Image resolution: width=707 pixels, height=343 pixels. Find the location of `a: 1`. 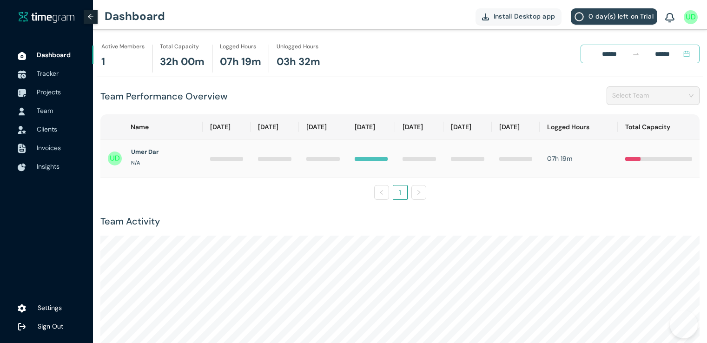

a: 1 is located at coordinates (400, 192).